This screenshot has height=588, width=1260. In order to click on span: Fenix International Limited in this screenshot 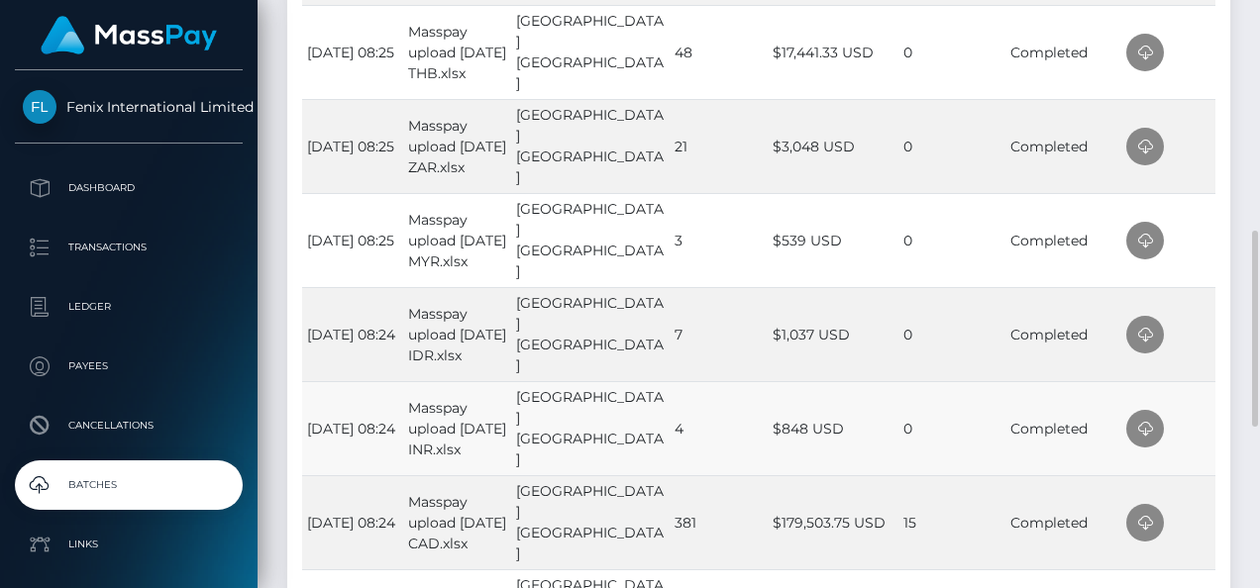, I will do `click(129, 107)`.